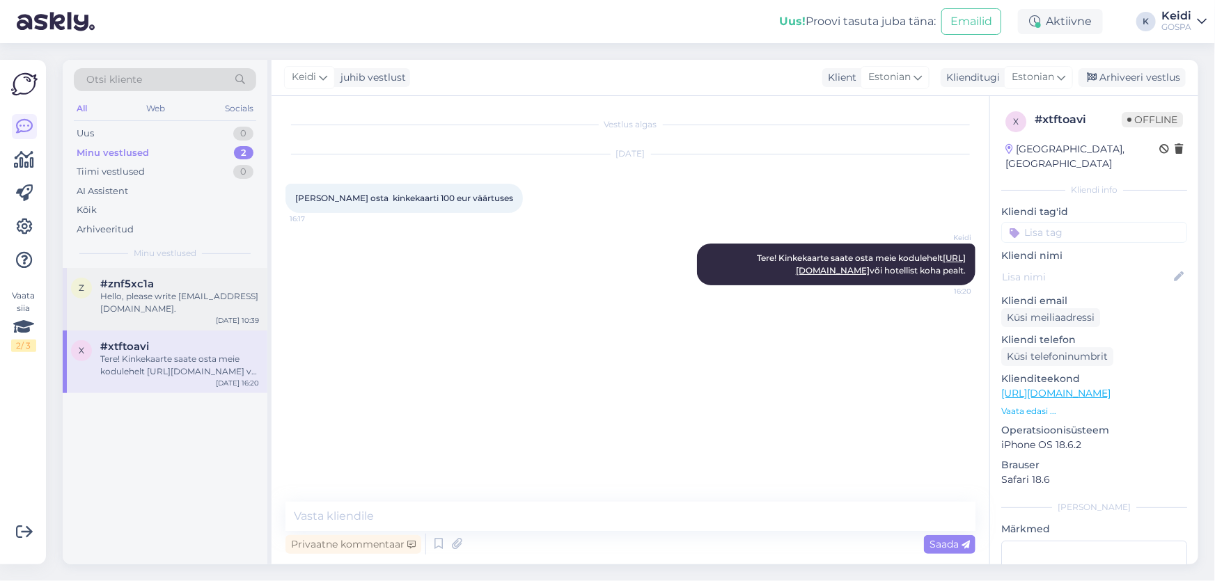 This screenshot has height=581, width=1215. I want to click on p: Märkmed, so click(1094, 529).